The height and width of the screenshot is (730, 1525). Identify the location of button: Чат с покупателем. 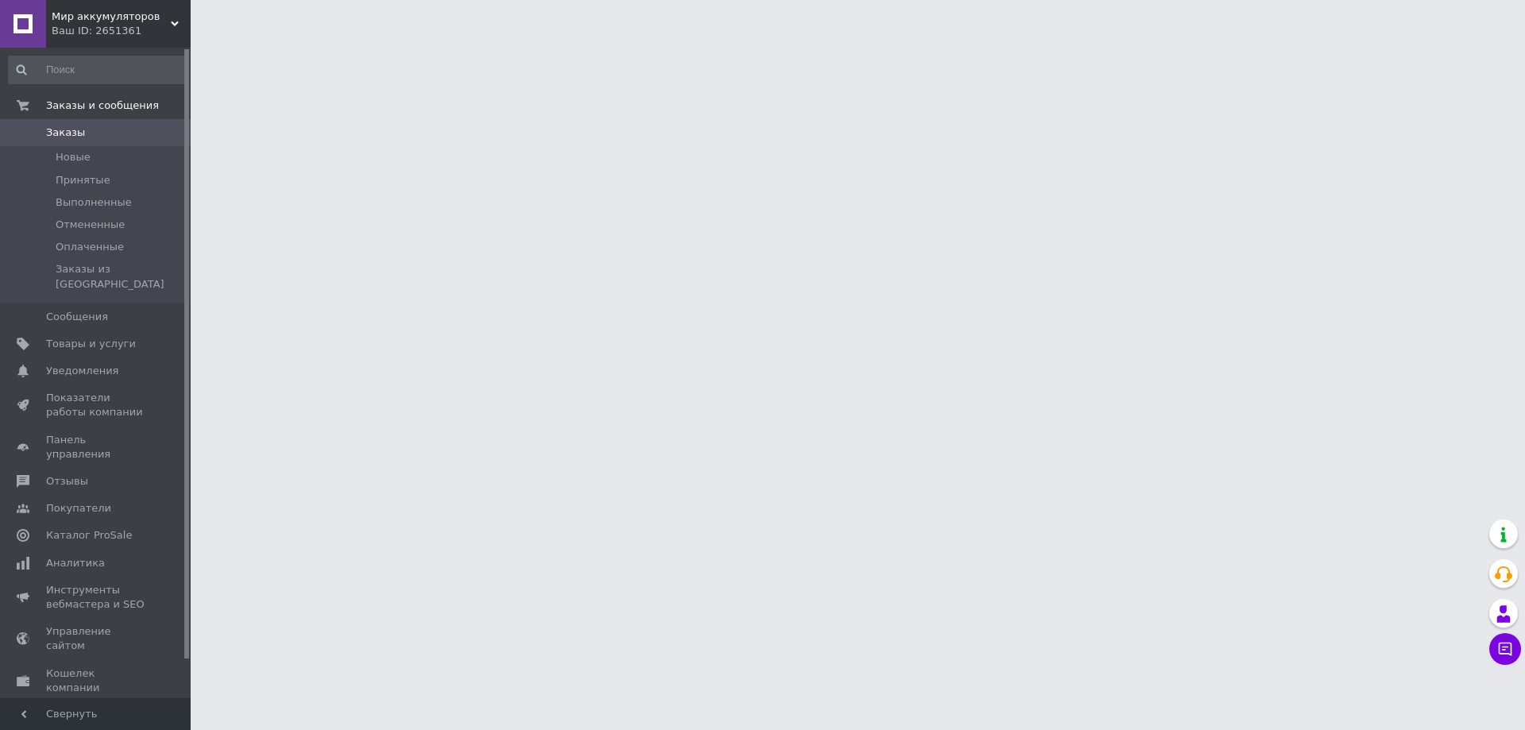
(1506, 649).